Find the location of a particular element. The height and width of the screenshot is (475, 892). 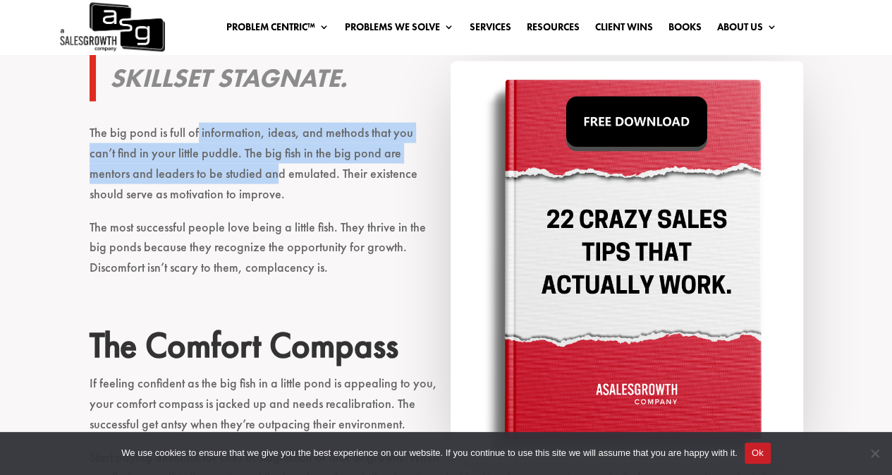

a: Problems We Solve is located at coordinates (398, 30).